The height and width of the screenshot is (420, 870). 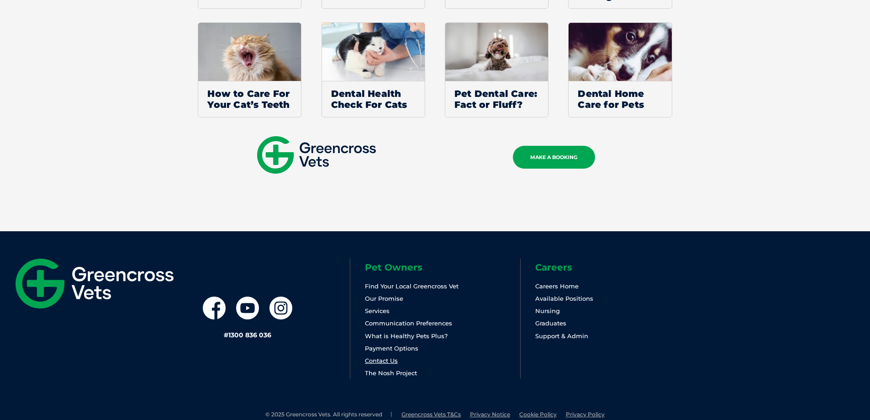 I want to click on img: gxv-logo-mobile.svg, so click(x=316, y=155).